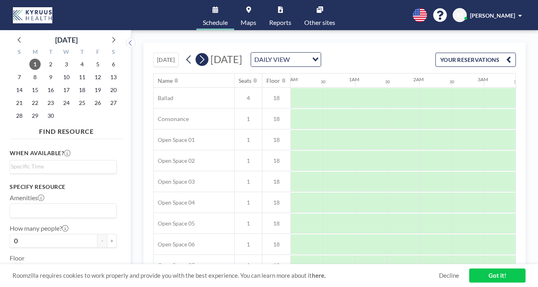 The width and height of the screenshot is (538, 287). What do you see at coordinates (66, 77) in the screenshot?
I see `span: Wednesday, September 10, 2025` at bounding box center [66, 77].